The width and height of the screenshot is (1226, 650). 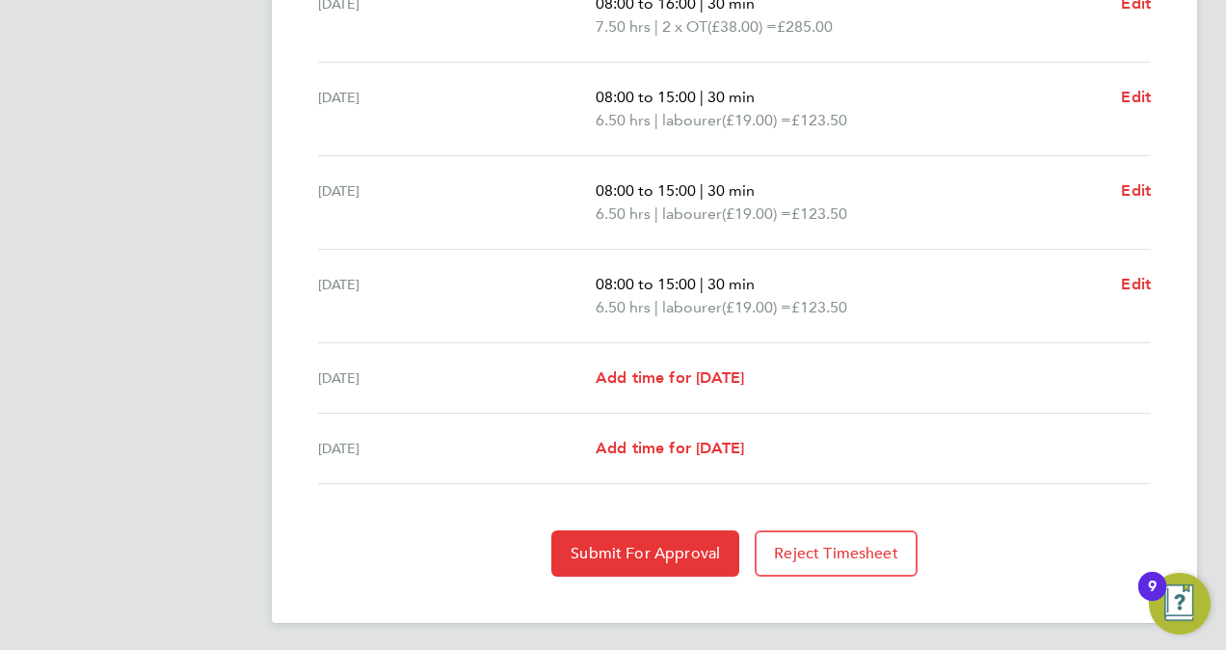 I want to click on button: Open Resource Center, 9 new notifications, so click(x=1180, y=603).